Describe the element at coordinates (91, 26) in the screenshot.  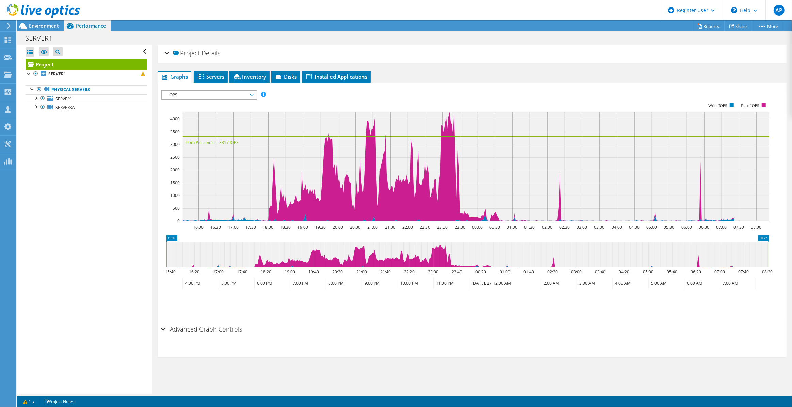
I see `span: Performance` at that location.